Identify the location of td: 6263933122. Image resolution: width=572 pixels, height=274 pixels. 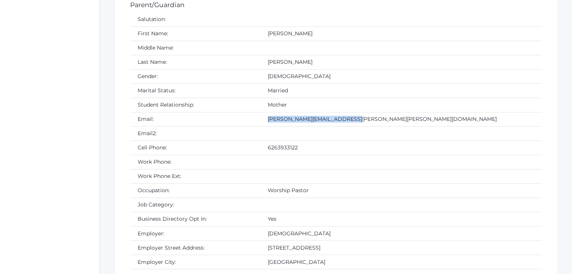
(401, 148).